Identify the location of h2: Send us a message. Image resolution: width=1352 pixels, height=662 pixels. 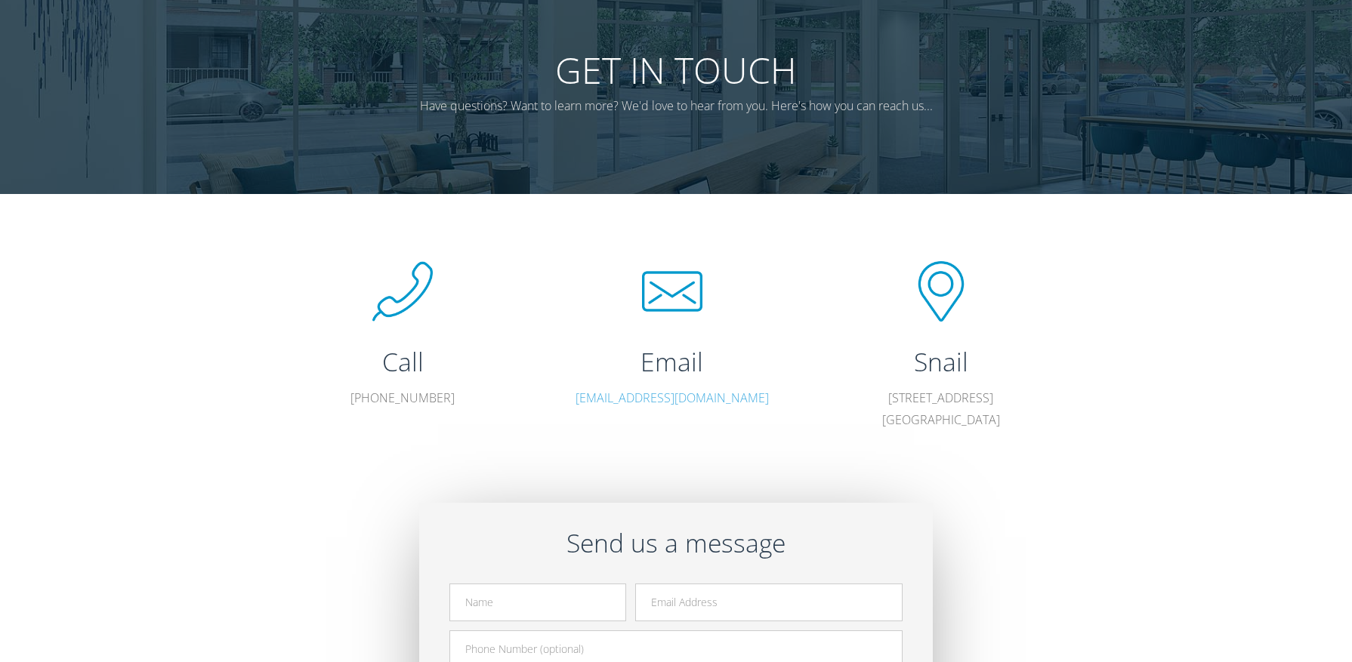
(676, 543).